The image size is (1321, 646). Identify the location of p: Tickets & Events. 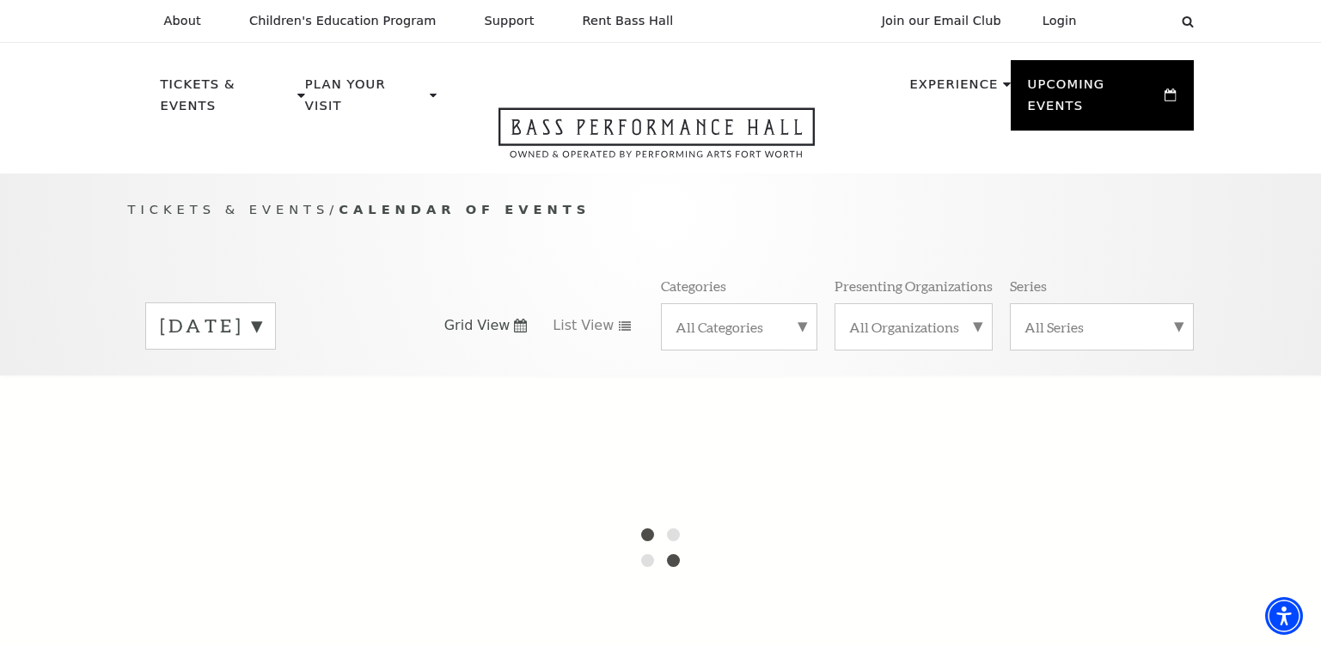
(227, 100).